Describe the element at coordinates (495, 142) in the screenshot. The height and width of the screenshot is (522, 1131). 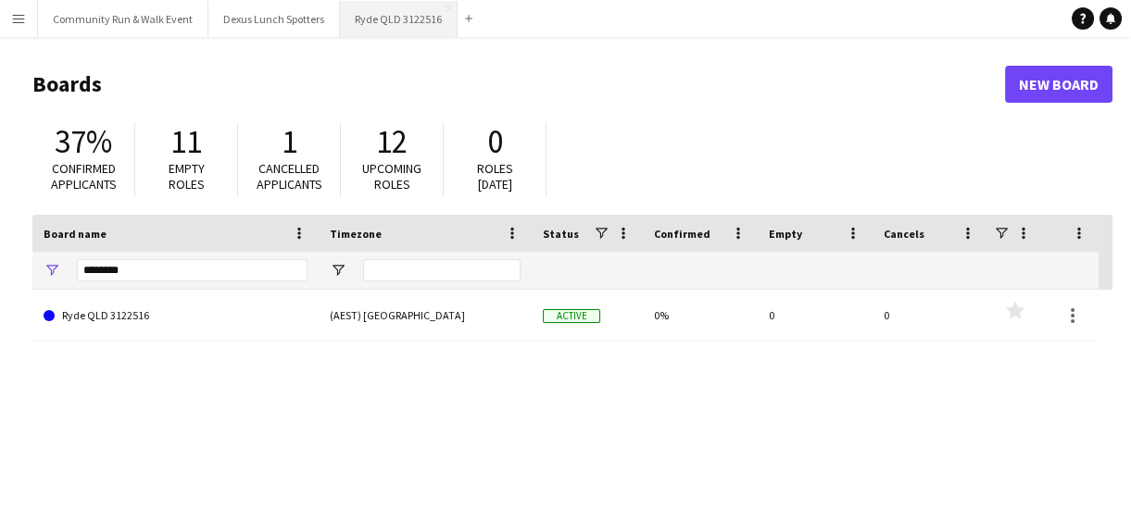
I see `span: 0` at that location.